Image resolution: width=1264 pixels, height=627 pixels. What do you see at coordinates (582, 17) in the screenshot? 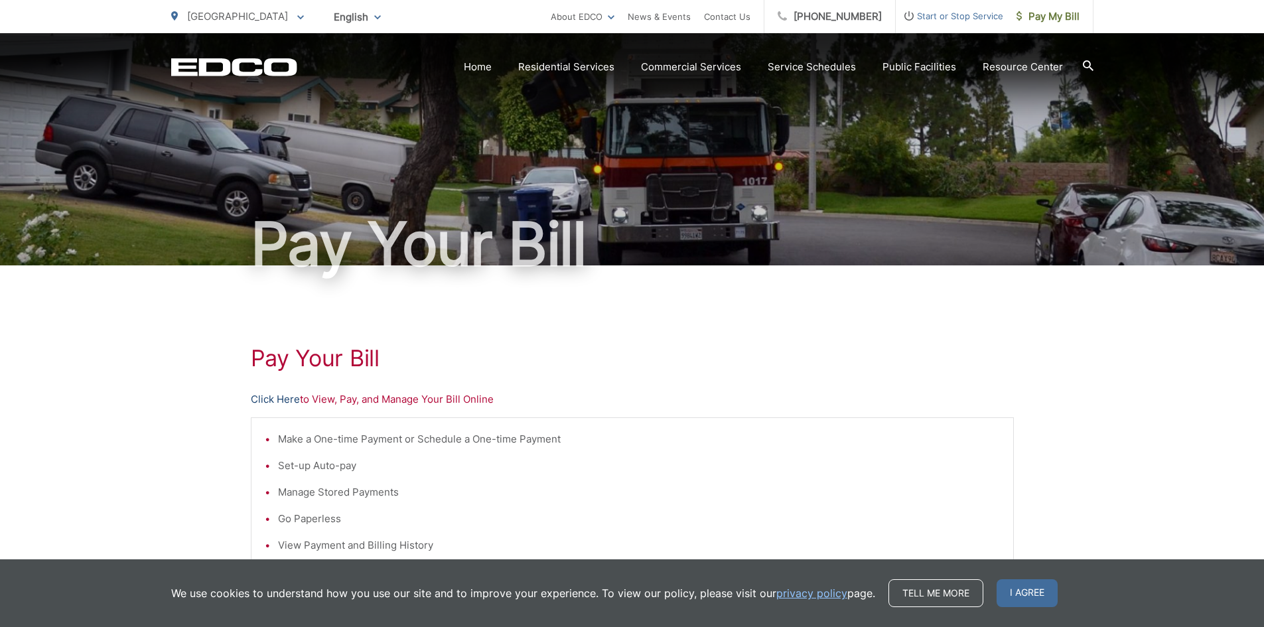
I see `a: About EDCO` at bounding box center [582, 17].